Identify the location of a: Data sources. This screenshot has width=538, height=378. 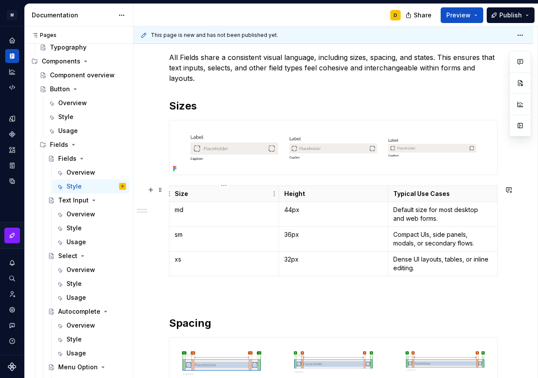
(12, 181).